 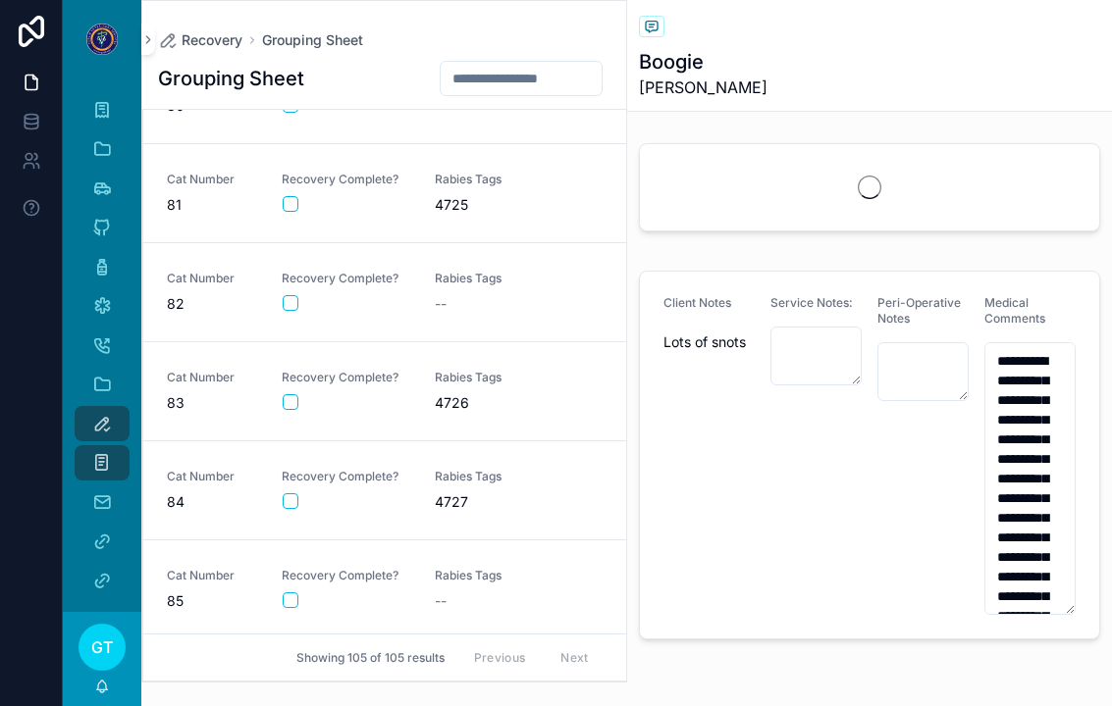 What do you see at coordinates (212, 502) in the screenshot?
I see `span: 84` at bounding box center [212, 502].